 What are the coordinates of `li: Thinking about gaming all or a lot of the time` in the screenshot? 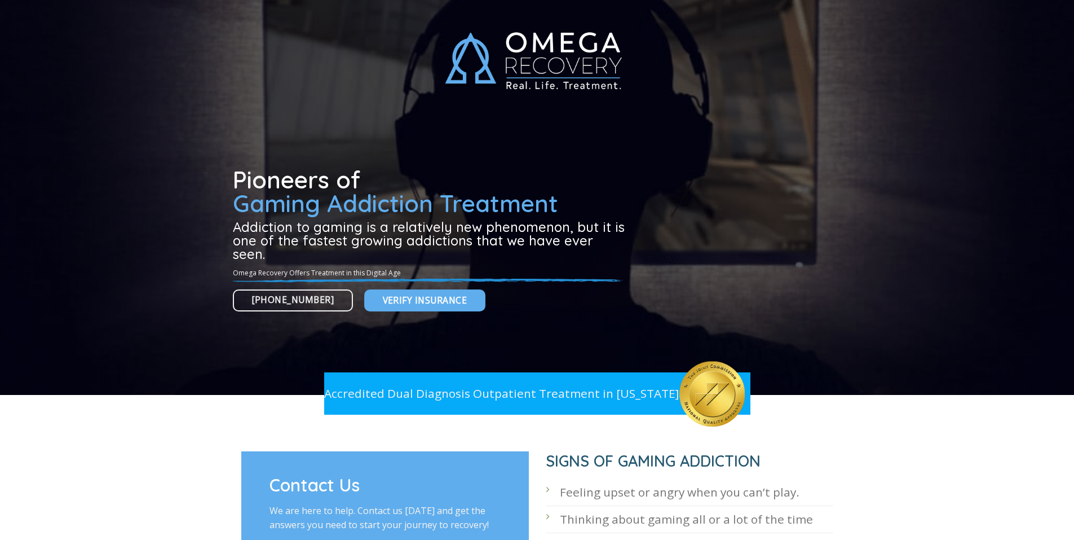 It's located at (690, 519).